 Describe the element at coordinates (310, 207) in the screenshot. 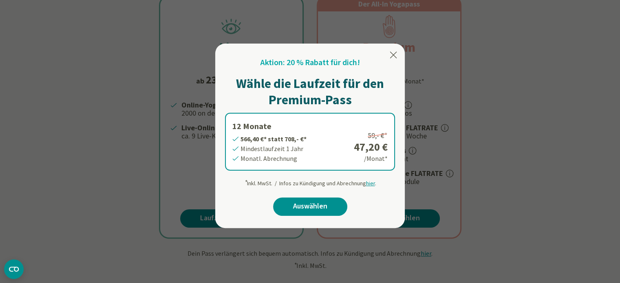

I see `a: Auswählen` at that location.